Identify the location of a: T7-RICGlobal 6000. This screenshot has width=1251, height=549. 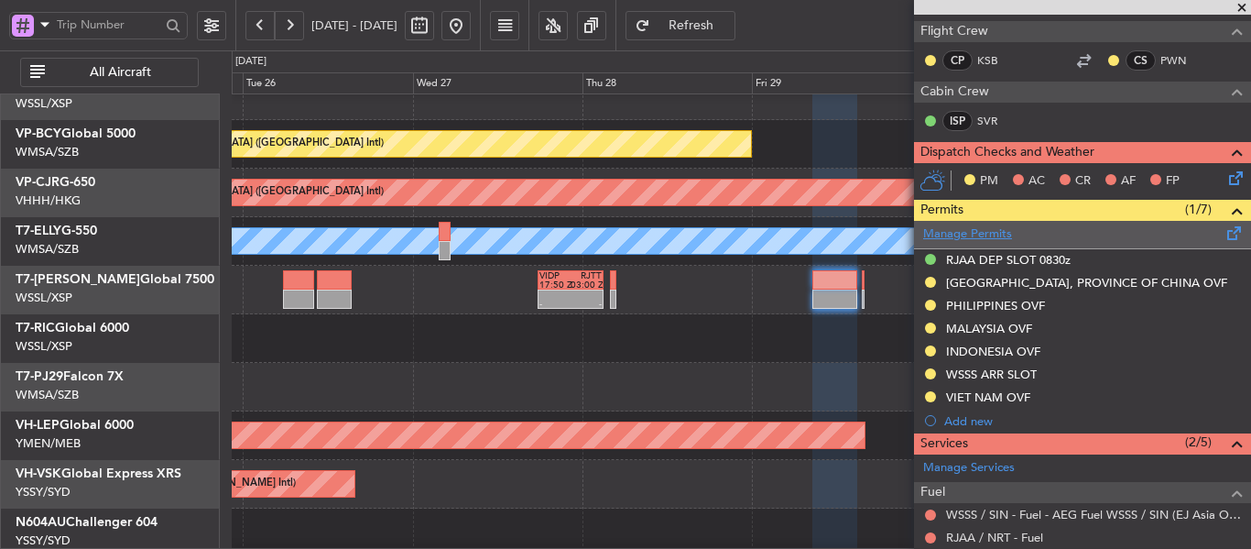
(72, 328).